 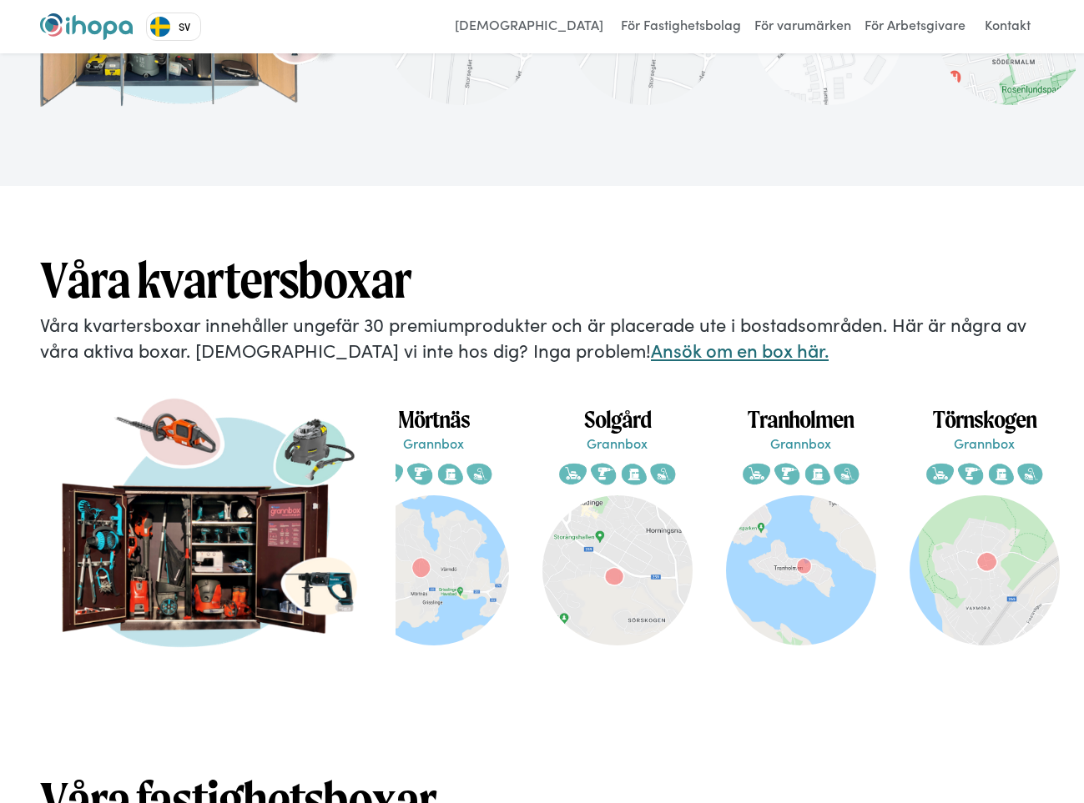 I want to click on h1: Tranholmen, so click(x=801, y=419).